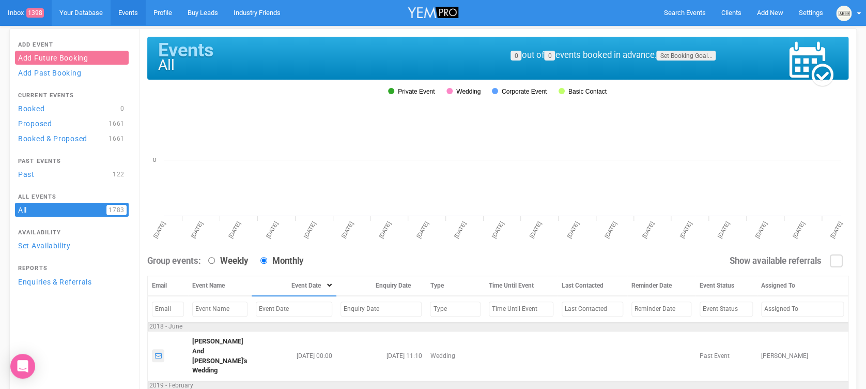 This screenshot has width=866, height=389. What do you see at coordinates (770, 12) in the screenshot?
I see `span: Add New` at bounding box center [770, 12].